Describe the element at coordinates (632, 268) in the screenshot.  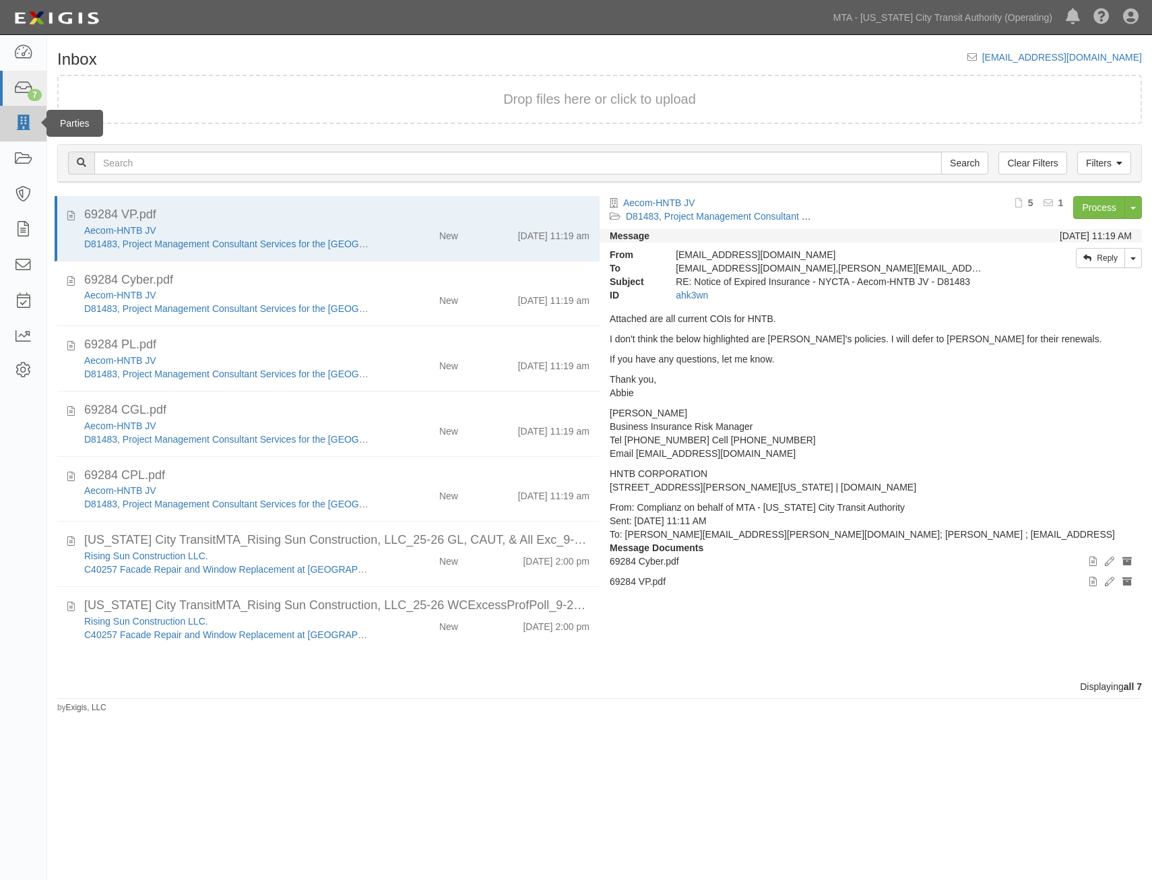
I see `strong: To` at that location.